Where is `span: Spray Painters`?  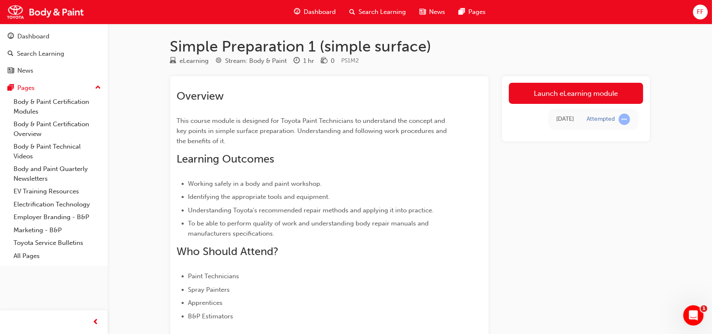
span: Spray Painters is located at coordinates (209, 290).